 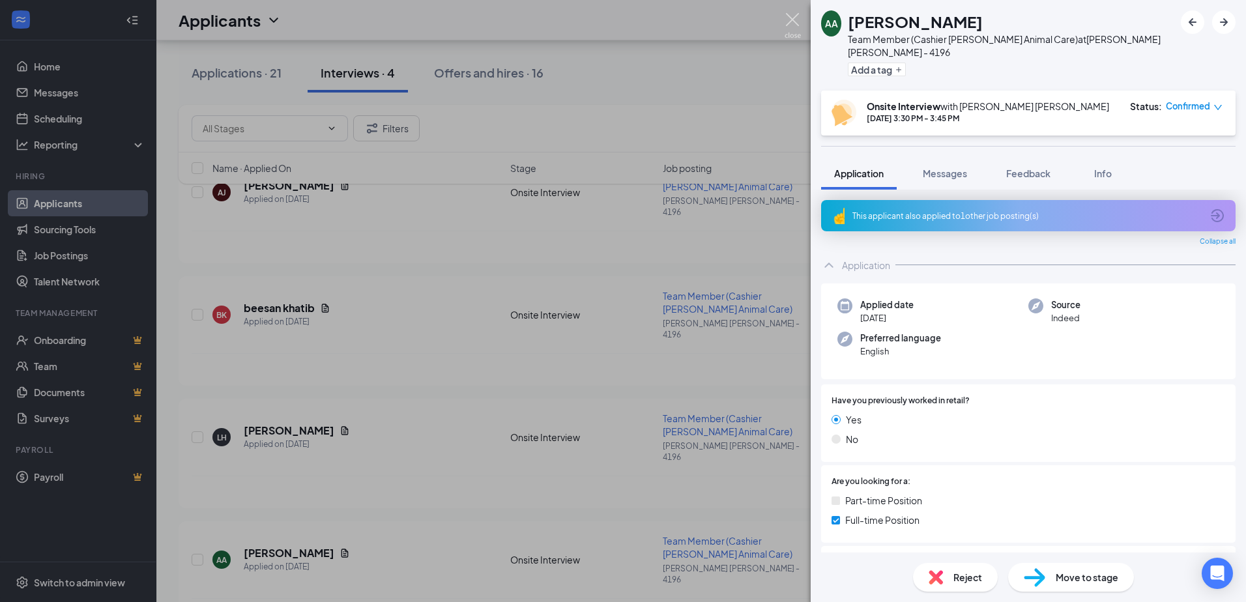 I want to click on div: Status :, so click(x=1145, y=106).